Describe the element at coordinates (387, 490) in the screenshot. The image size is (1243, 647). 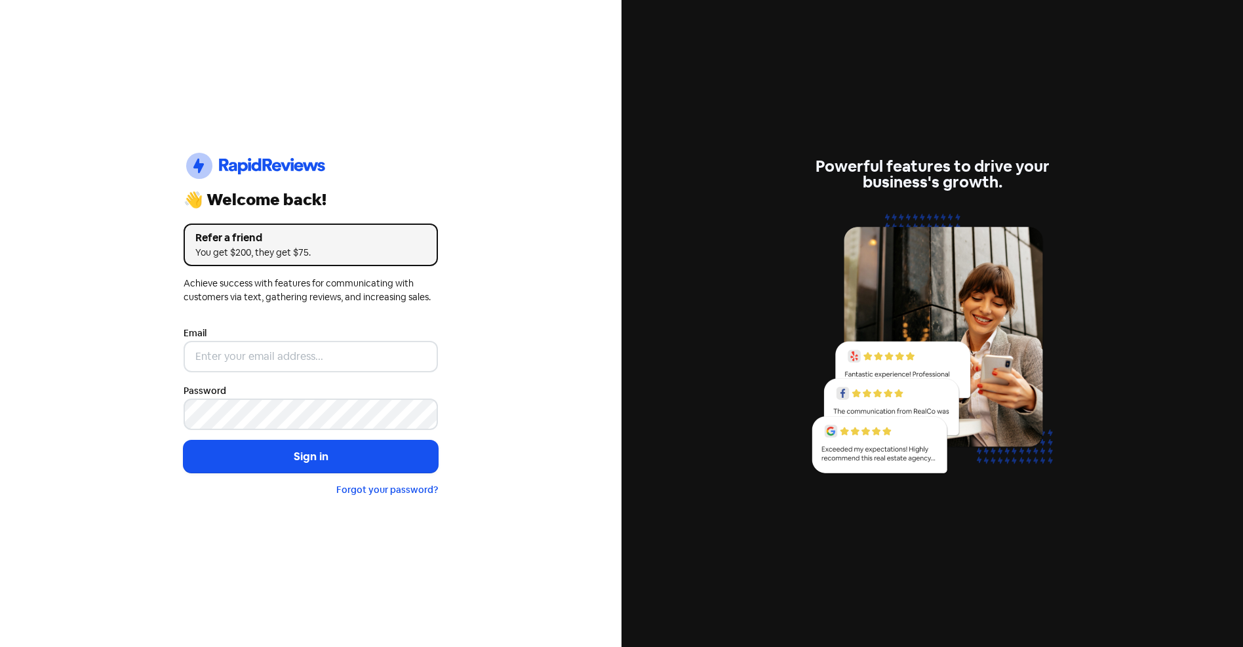
I see `a: Forgot your password?` at that location.